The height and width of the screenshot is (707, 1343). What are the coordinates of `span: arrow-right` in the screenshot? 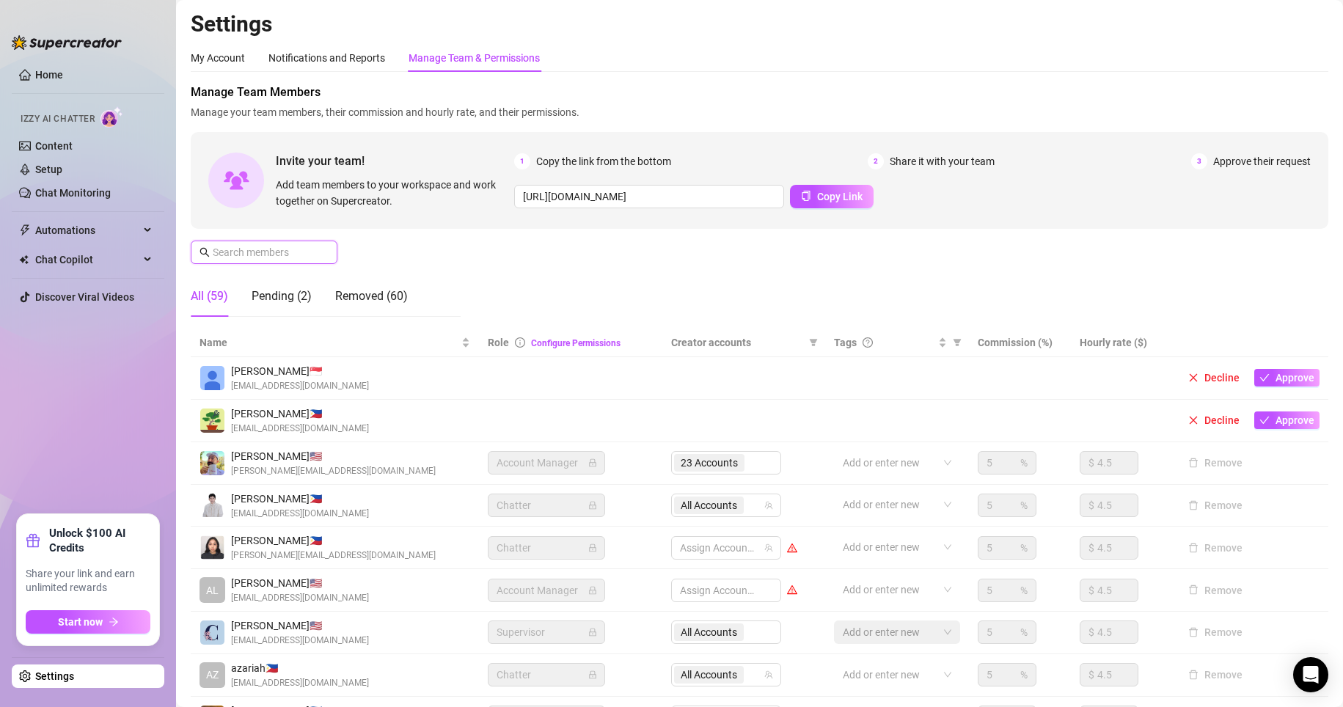 It's located at (114, 622).